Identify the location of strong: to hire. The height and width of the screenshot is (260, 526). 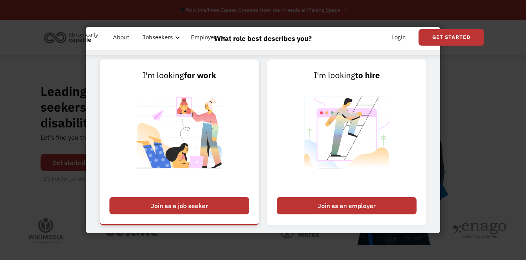
(367, 75).